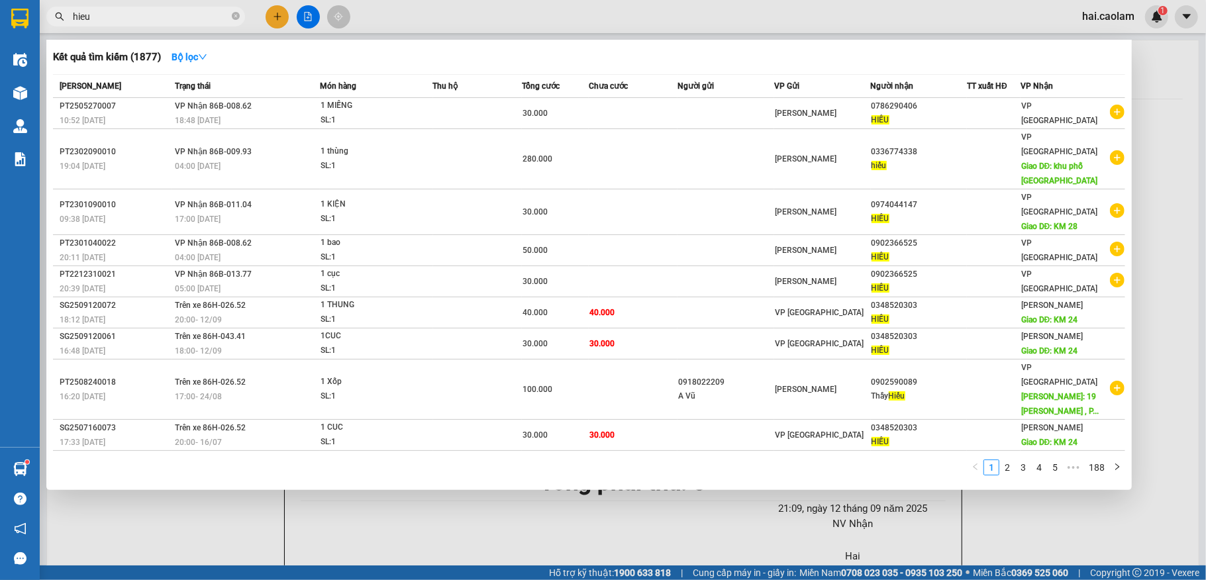 The image size is (1206, 580). What do you see at coordinates (370, 382) in the screenshot?
I see `div: 1 Xốp` at bounding box center [370, 382].